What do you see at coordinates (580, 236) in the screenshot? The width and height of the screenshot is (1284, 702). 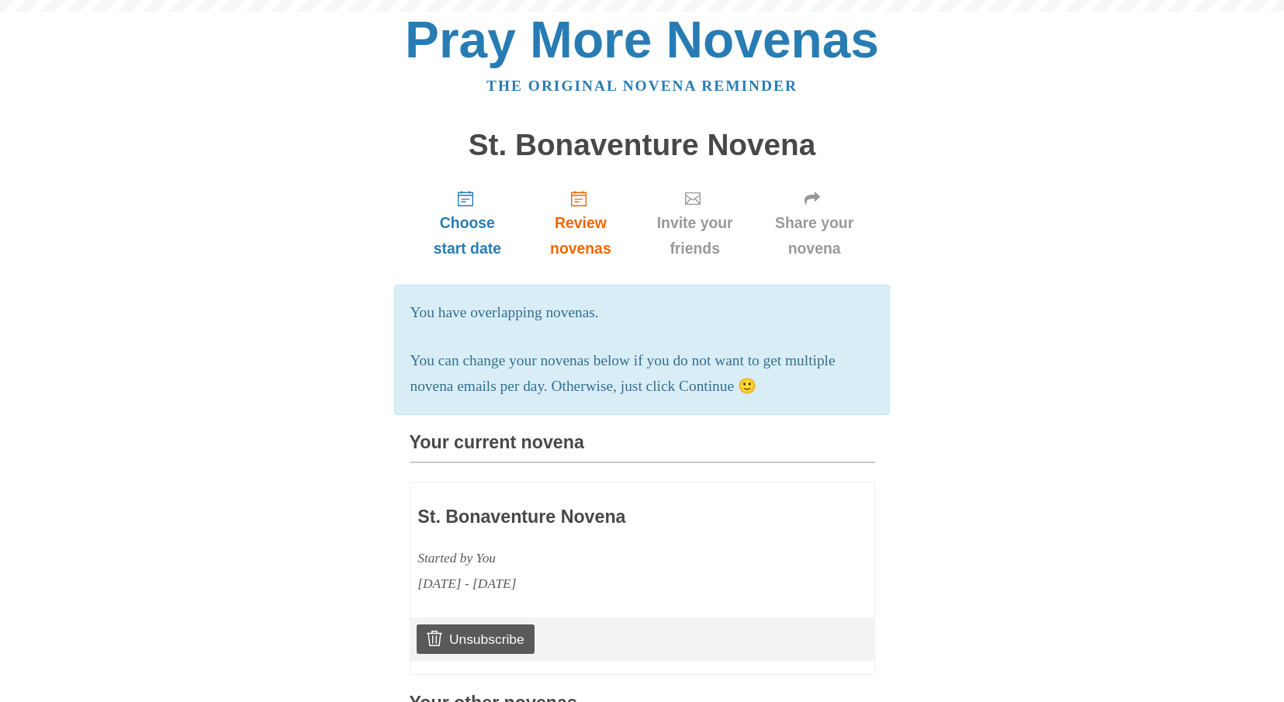 I see `span: Review novenas` at bounding box center [580, 236].